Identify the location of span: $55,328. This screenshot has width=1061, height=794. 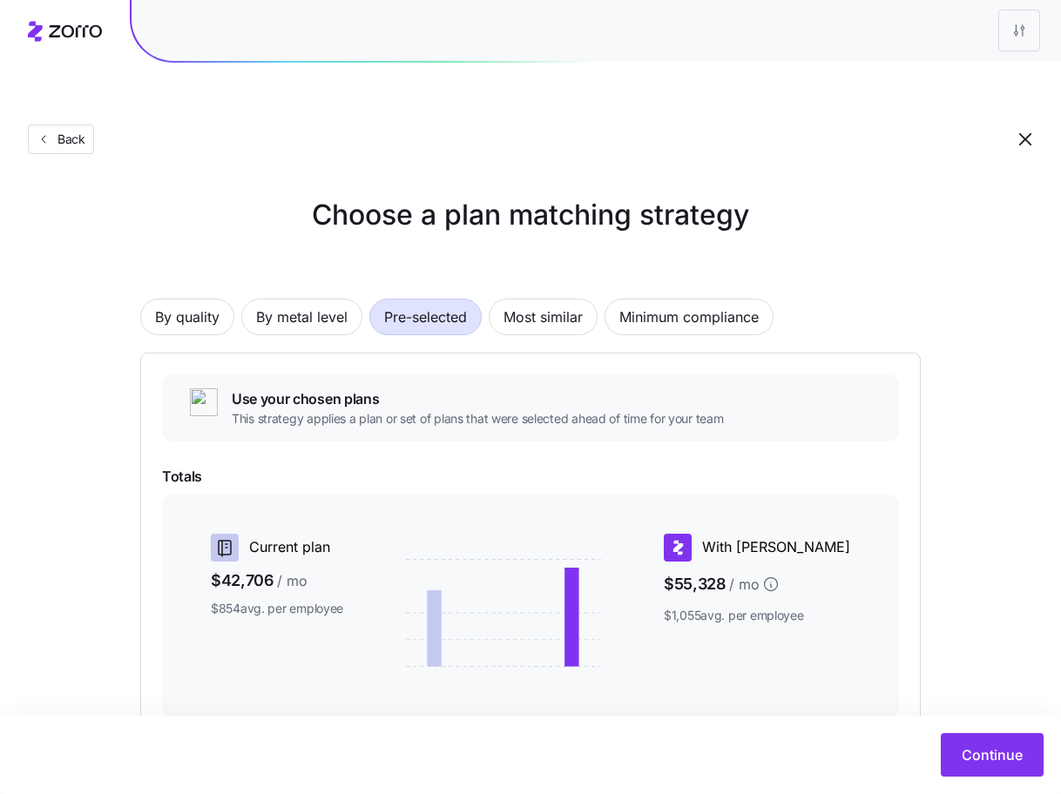
(757, 585).